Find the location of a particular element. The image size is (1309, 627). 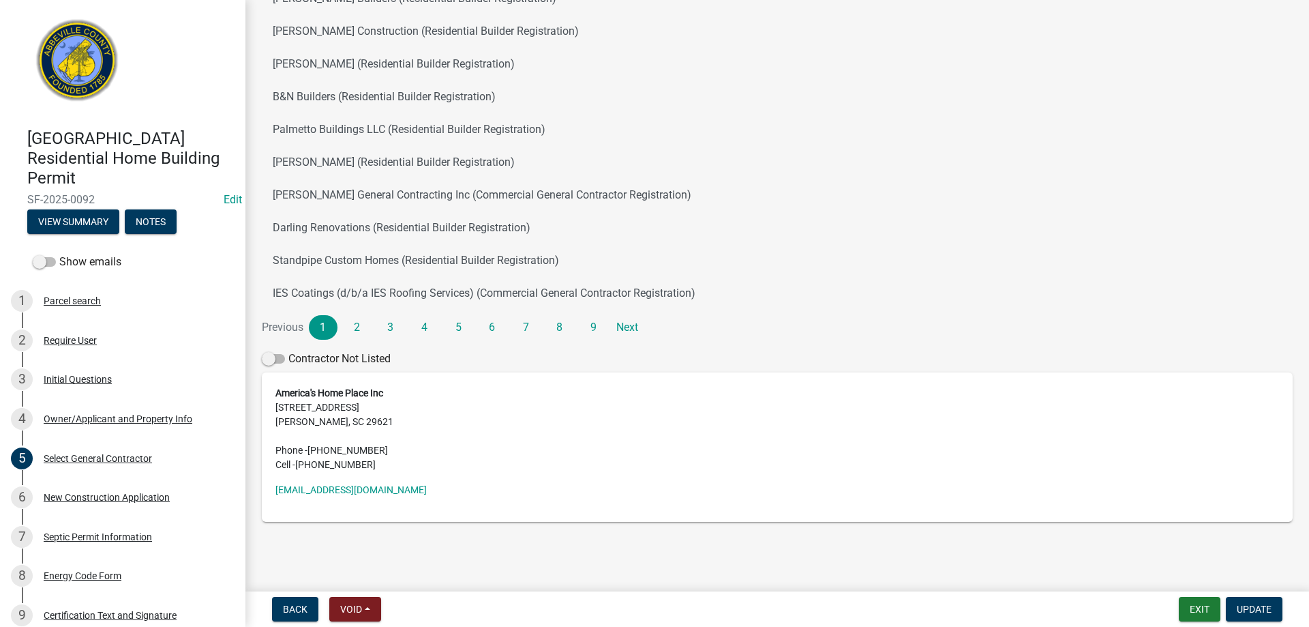

a: 9 is located at coordinates (594, 327).